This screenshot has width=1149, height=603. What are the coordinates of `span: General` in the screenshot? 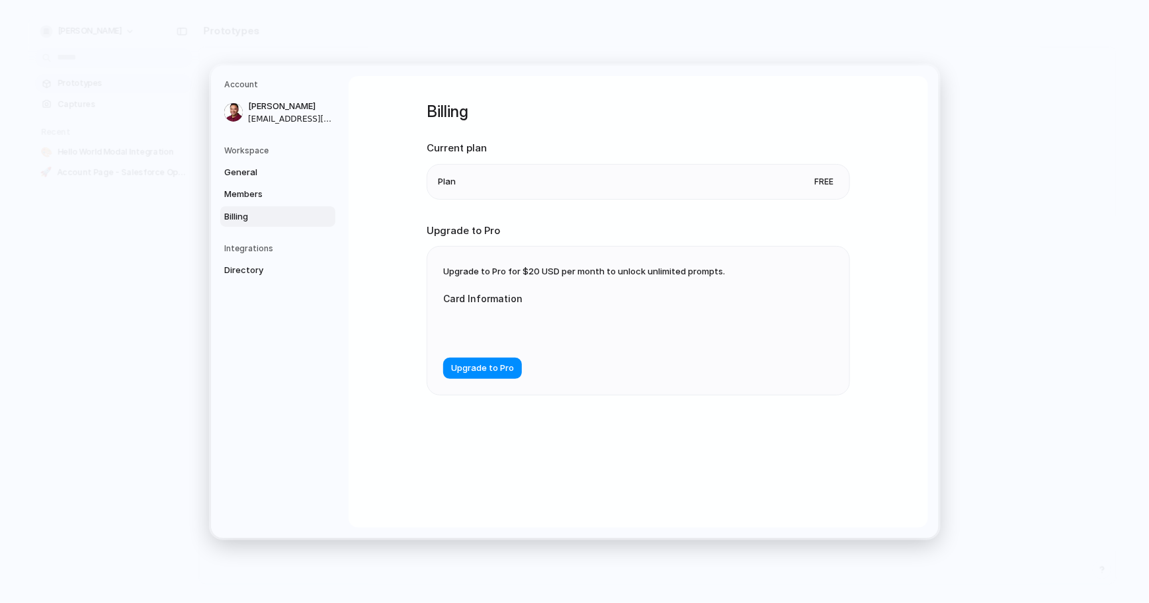 It's located at (267, 172).